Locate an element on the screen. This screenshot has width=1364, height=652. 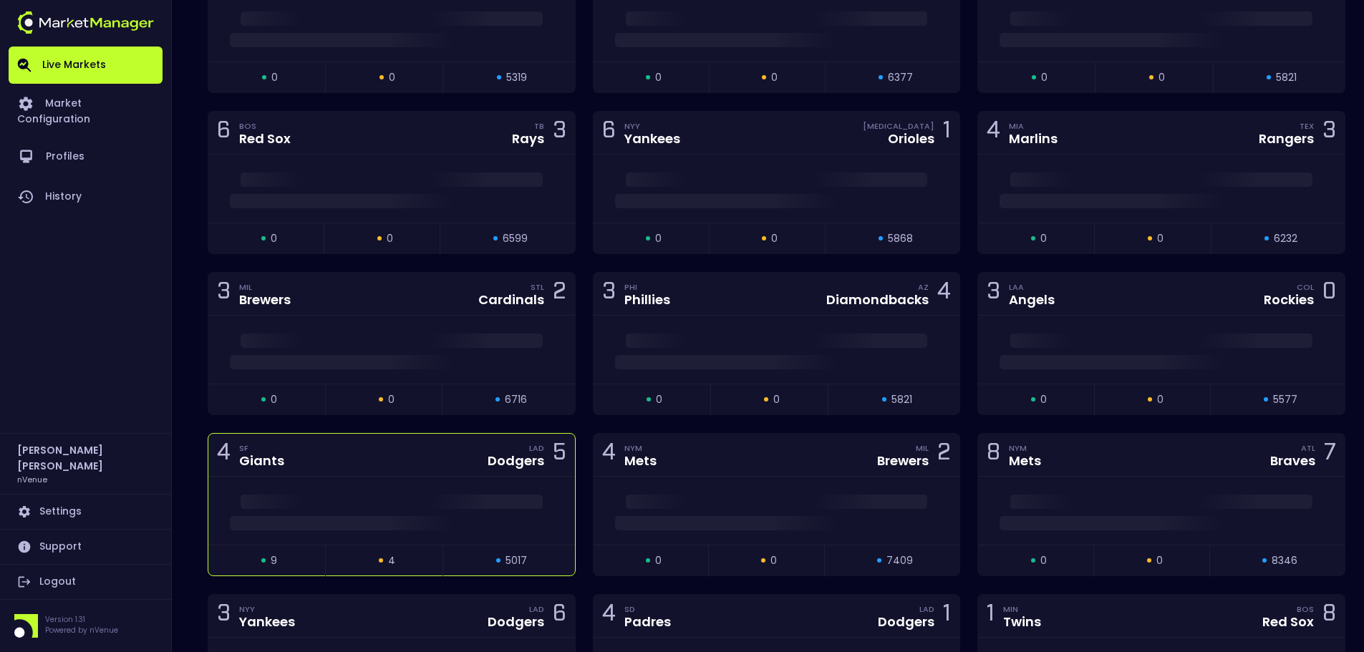
div: 5 is located at coordinates (559, 455).